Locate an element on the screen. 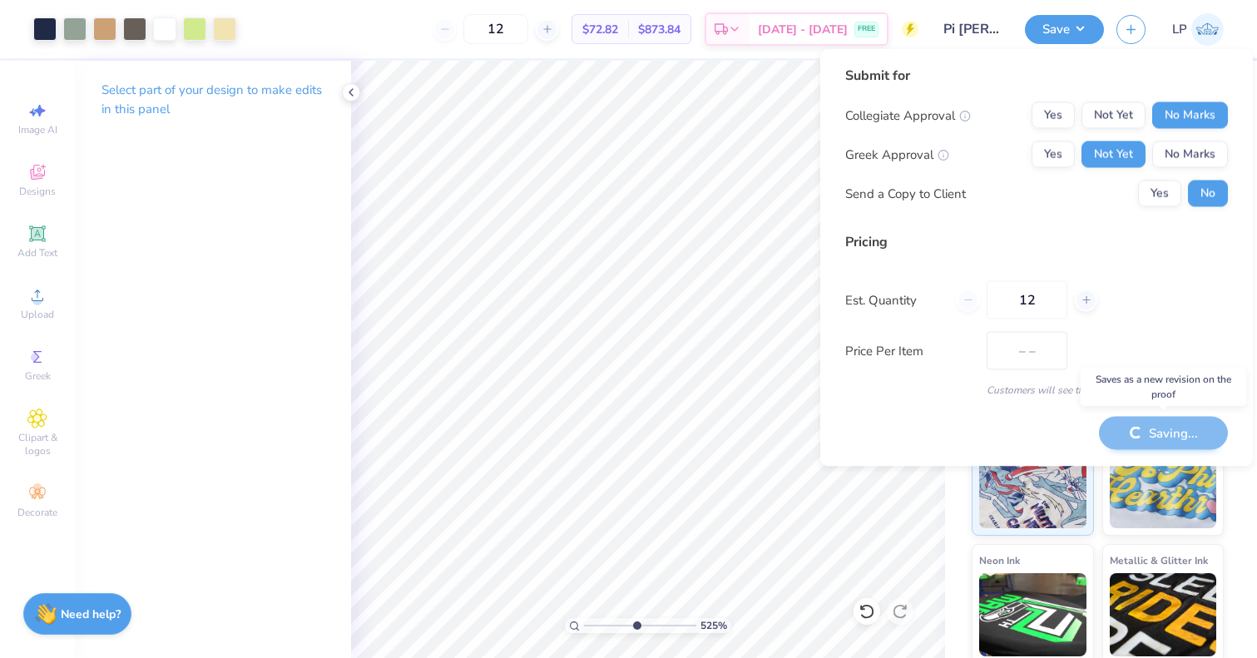  img: Puff Ink is located at coordinates (1163, 487).